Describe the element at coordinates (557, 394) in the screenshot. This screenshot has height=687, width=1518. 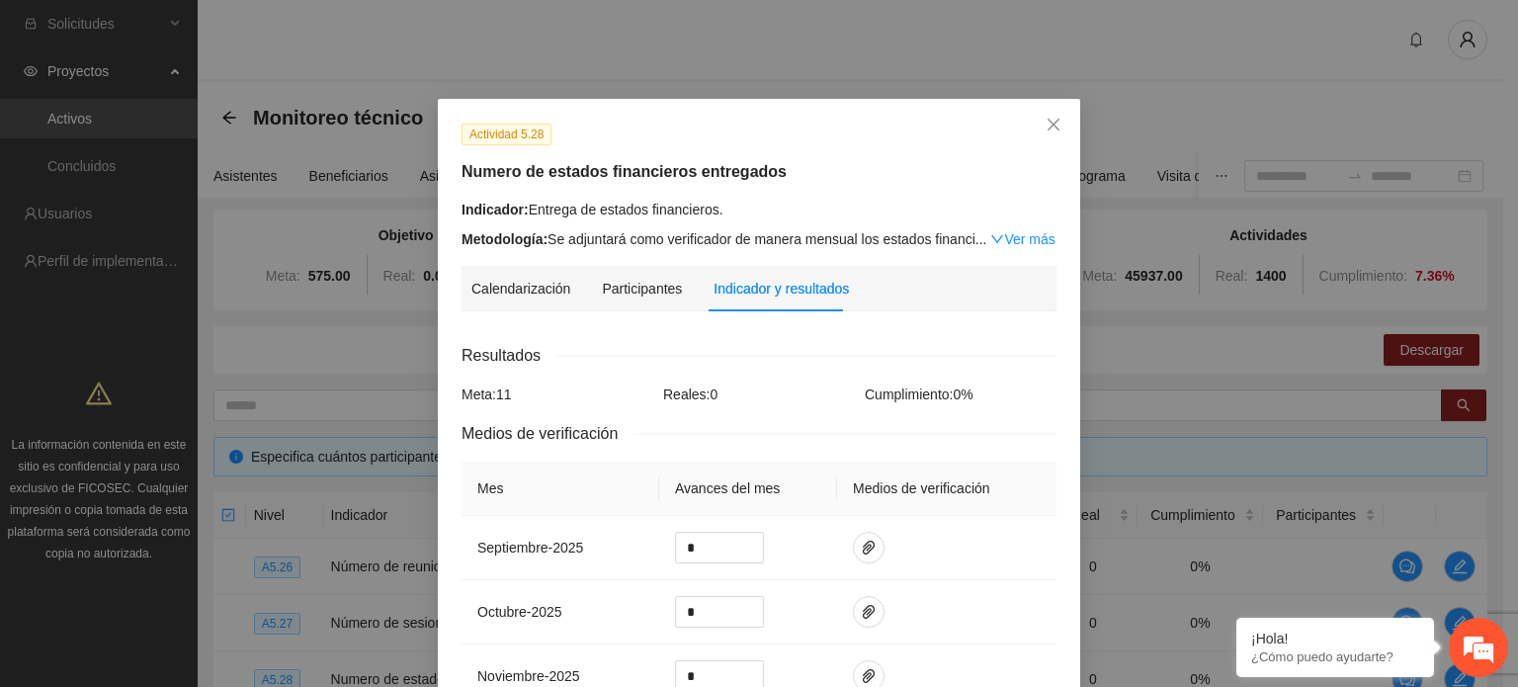
I see `div: Meta: 11` at that location.